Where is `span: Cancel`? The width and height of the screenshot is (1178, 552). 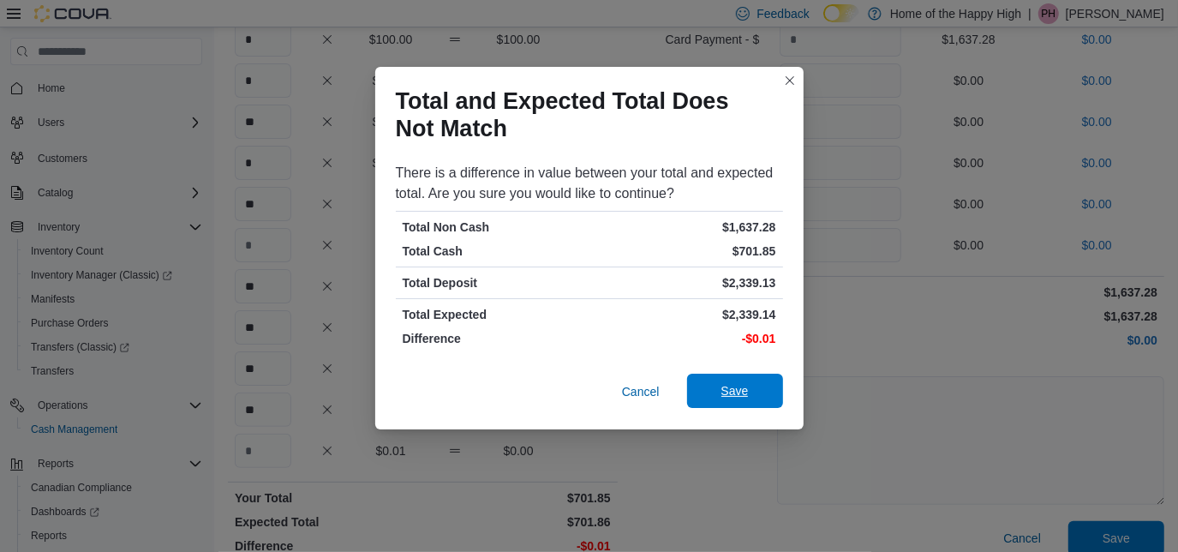 span: Cancel is located at coordinates (641, 391).